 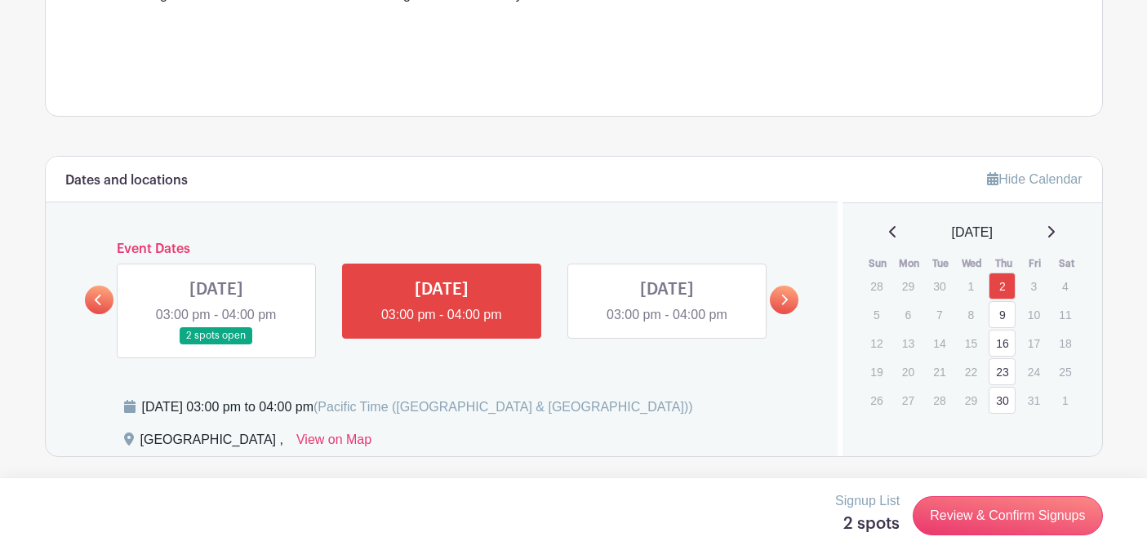 What do you see at coordinates (1034, 179) in the screenshot?
I see `a: Hide Calendar` at bounding box center [1034, 179].